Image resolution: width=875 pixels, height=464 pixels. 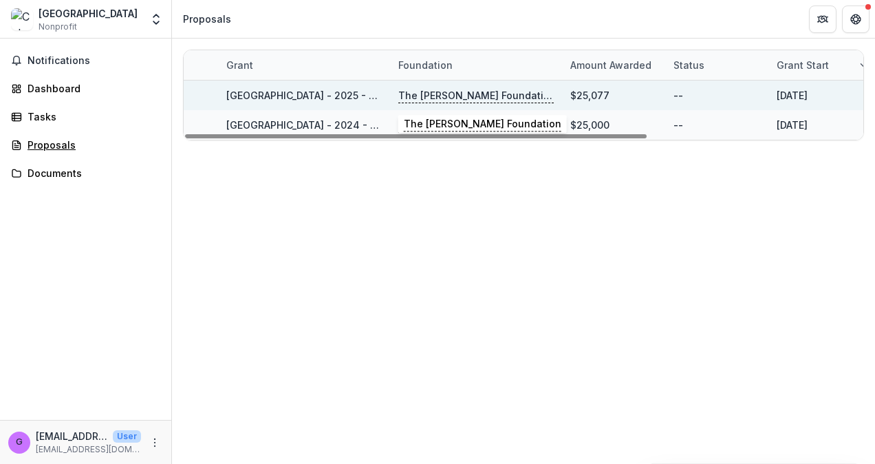 I want to click on a: Tasks, so click(x=85, y=116).